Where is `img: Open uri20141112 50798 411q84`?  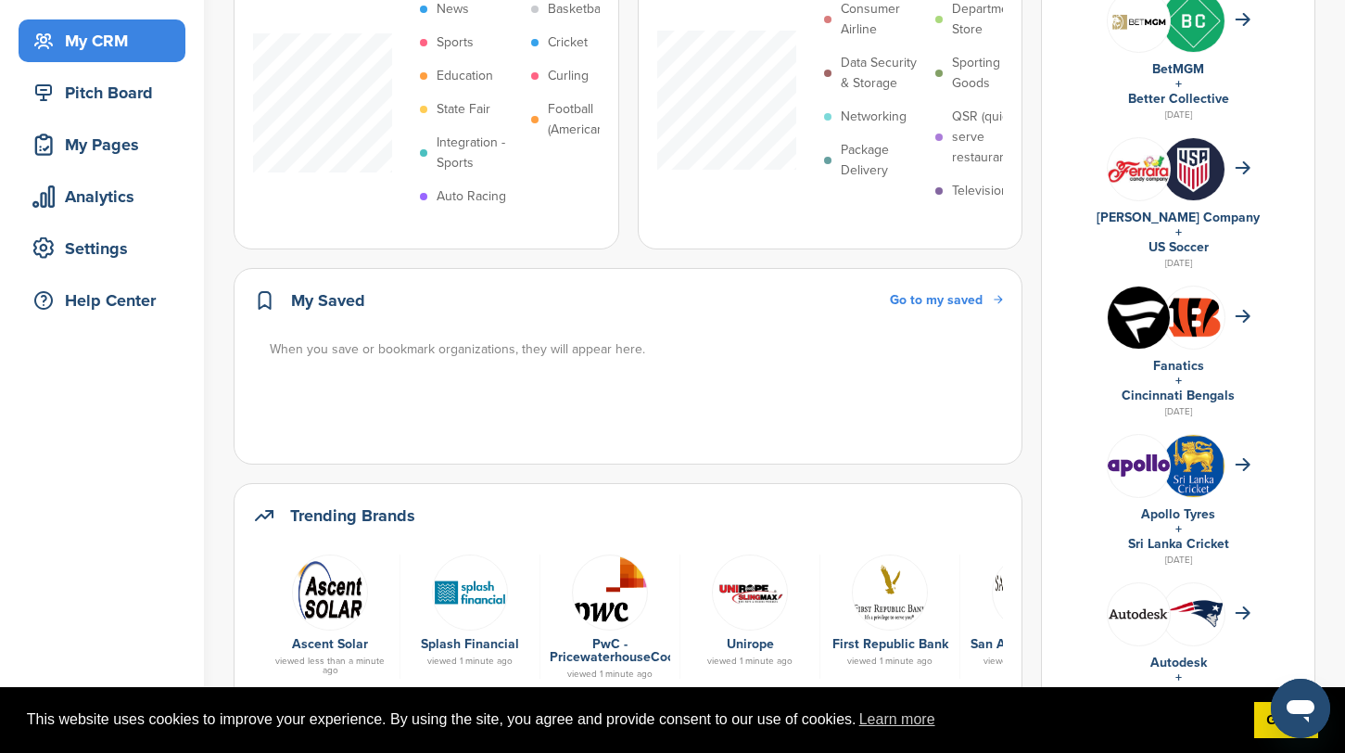
img: Open uri20141112 50798 411q84 is located at coordinates (330, 592).